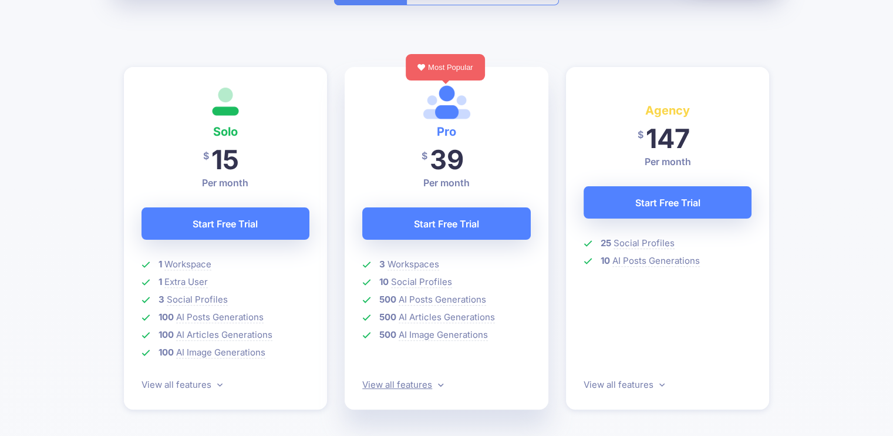  I want to click on span: Workspace, so click(188, 264).